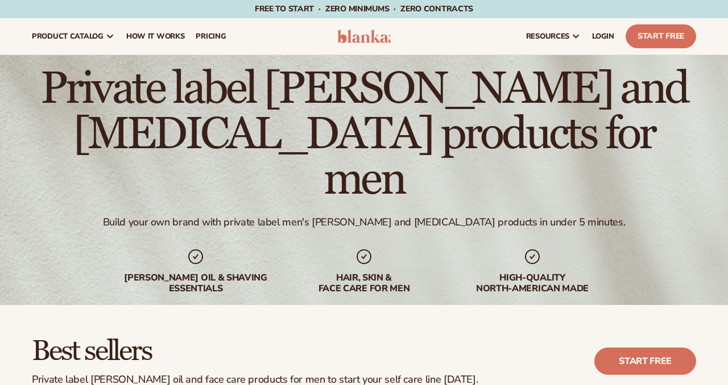 This screenshot has width=728, height=385. I want to click on a: logo, so click(364, 36).